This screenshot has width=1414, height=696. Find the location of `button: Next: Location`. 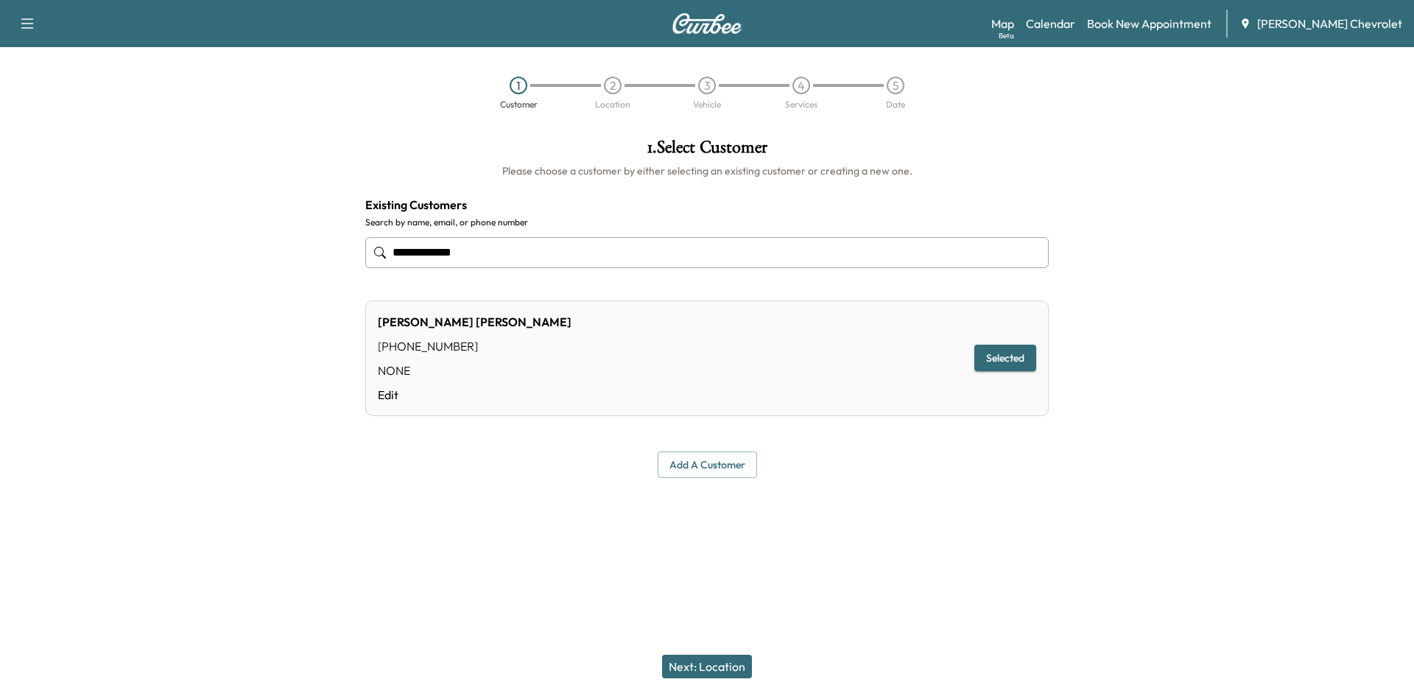

button: Next: Location is located at coordinates (707, 666).